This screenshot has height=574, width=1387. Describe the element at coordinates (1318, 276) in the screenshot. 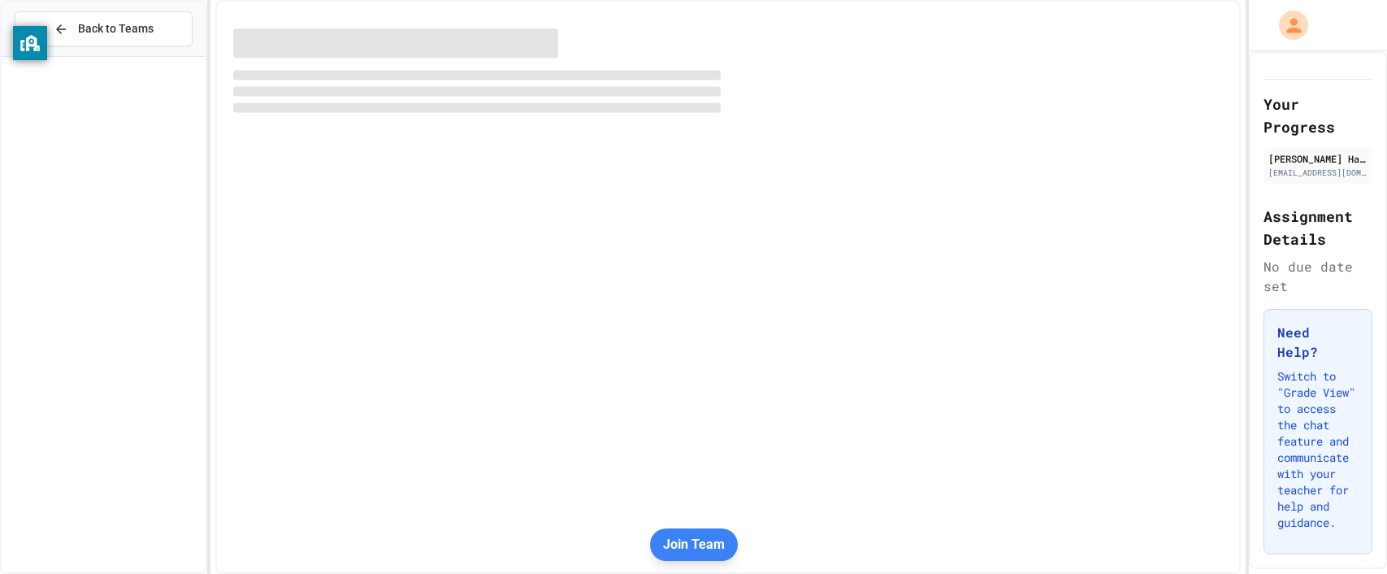

I see `div: No due date set` at that location.